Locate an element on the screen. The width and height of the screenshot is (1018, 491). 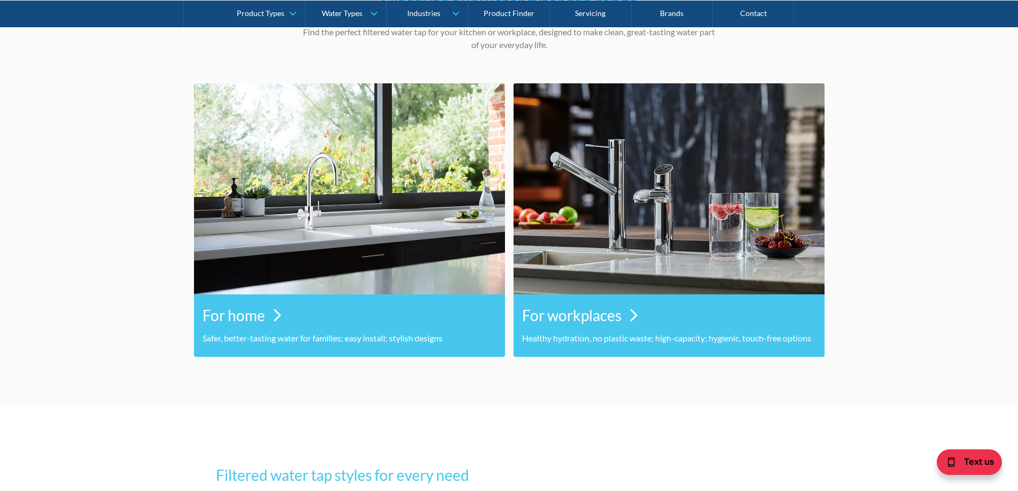
span: Text us is located at coordinates (46, 24).